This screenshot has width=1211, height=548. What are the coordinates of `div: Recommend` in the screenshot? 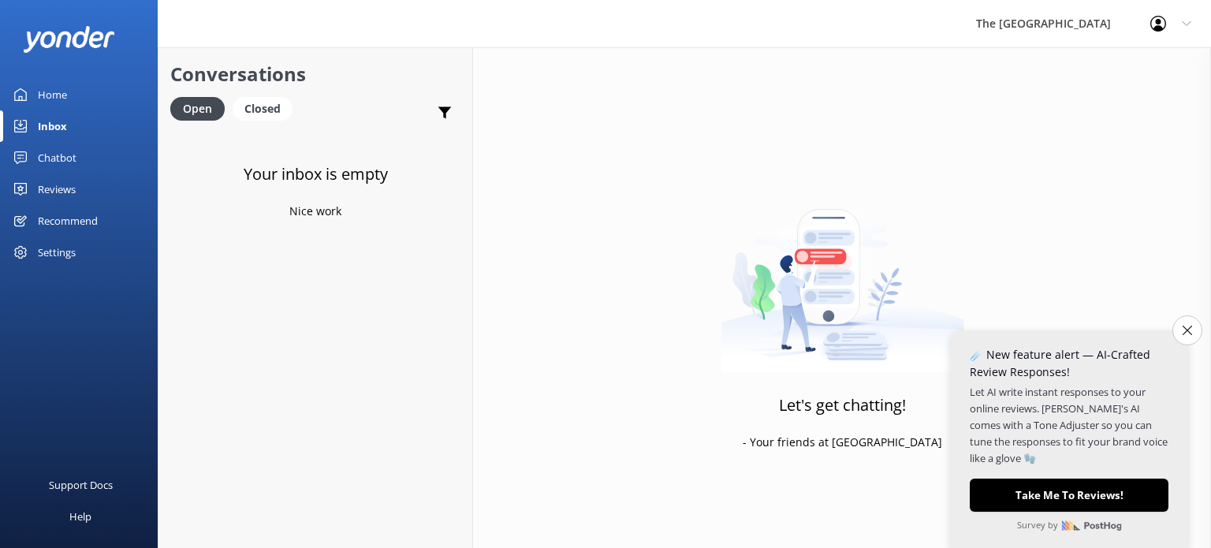 It's located at (68, 221).